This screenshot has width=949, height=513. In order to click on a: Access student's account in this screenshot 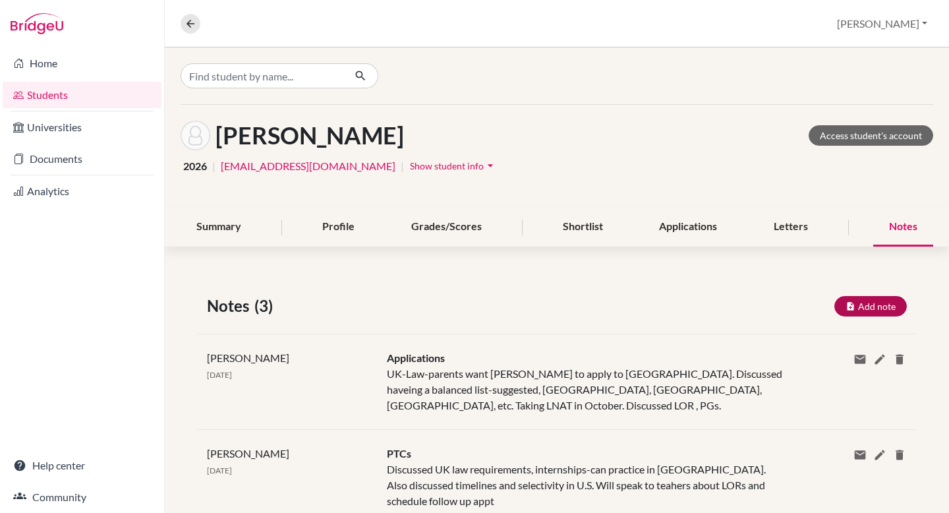, I will do `click(871, 135)`.